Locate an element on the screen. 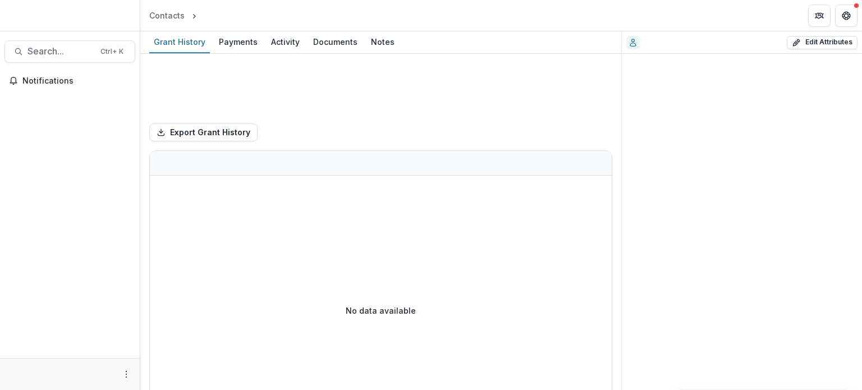 The height and width of the screenshot is (390, 862). a: Payments is located at coordinates (238, 42).